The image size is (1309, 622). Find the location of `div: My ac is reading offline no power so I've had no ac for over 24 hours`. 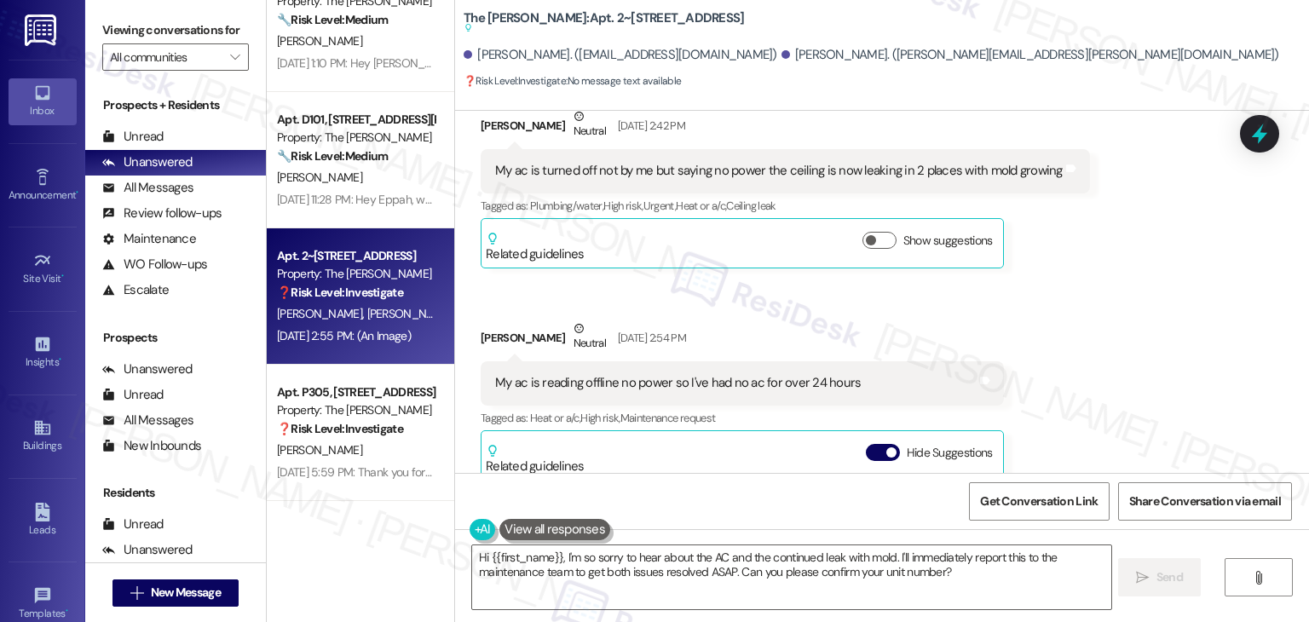

div: My ac is reading offline no power so I've had no ac for over 24 hours is located at coordinates (677, 383).